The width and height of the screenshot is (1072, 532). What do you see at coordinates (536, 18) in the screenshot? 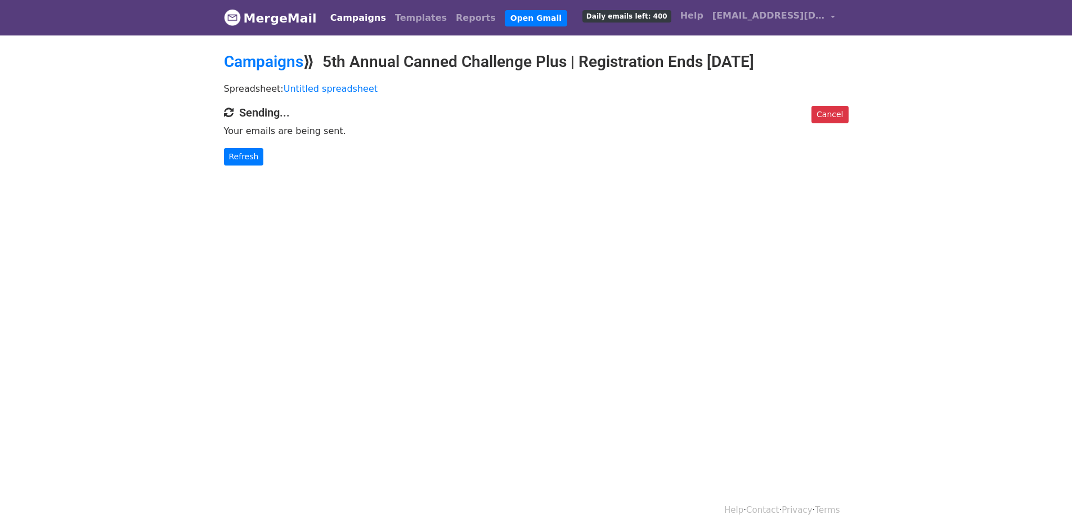
I see `a: Open Gmail` at bounding box center [536, 18].